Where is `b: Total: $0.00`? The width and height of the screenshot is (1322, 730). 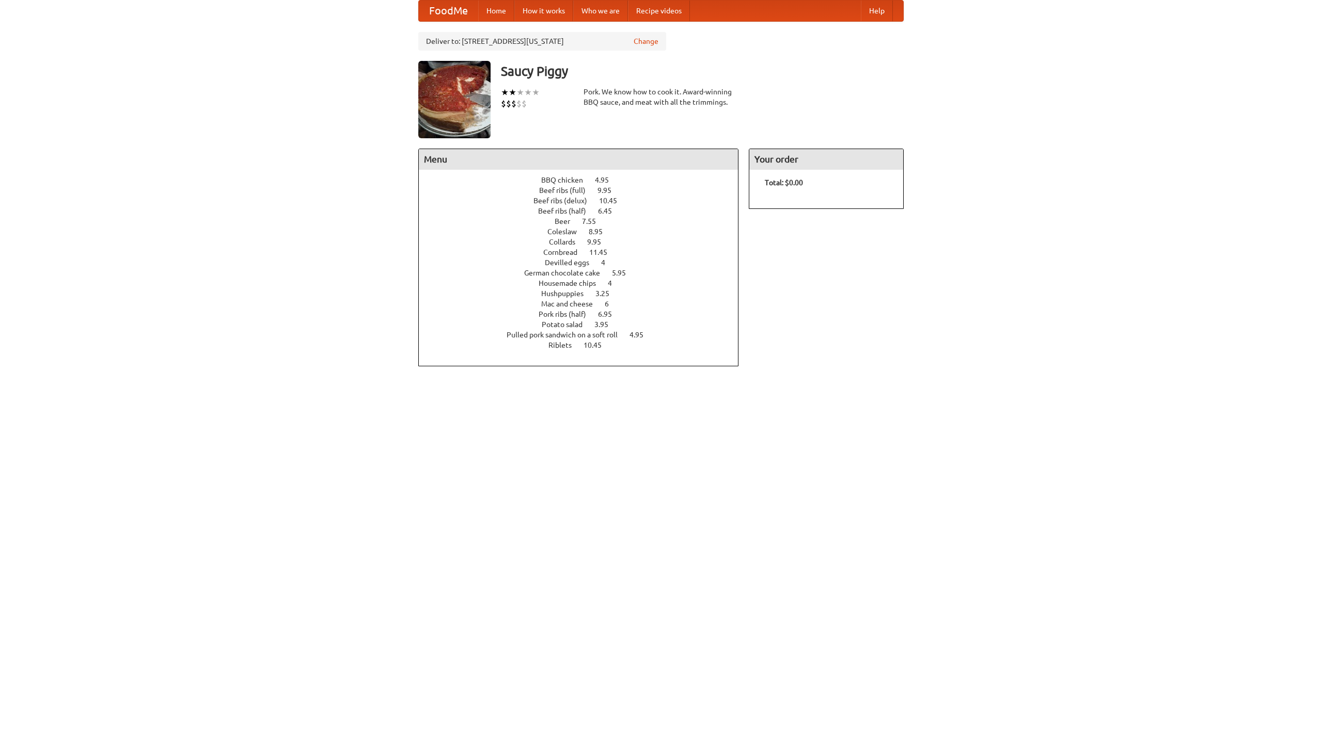
b: Total: $0.00 is located at coordinates (784, 183).